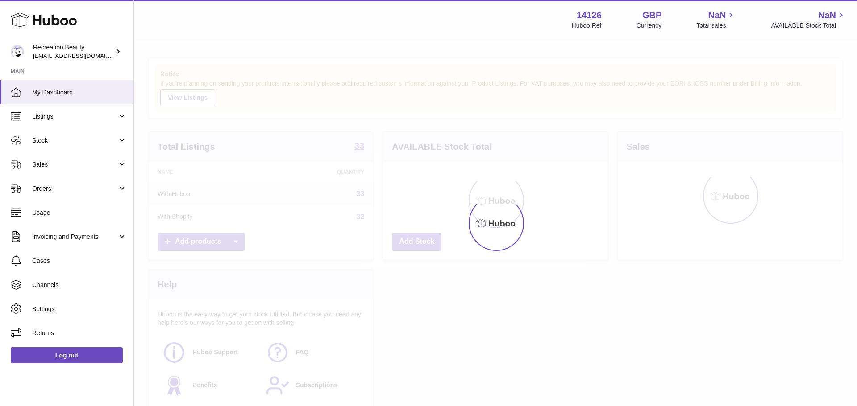 This screenshot has width=857, height=406. Describe the element at coordinates (79, 92) in the screenshot. I see `span: My Dashboard` at that location.